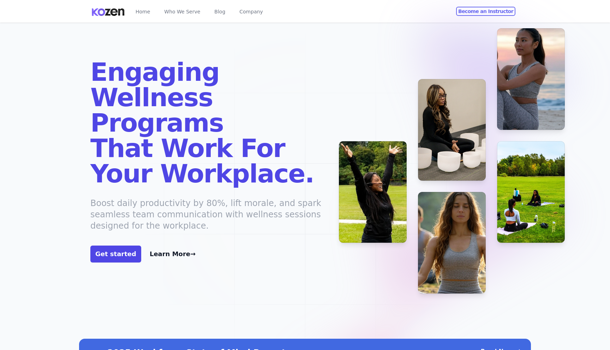 This screenshot has width=610, height=350. I want to click on a: Become an Instructor, so click(486, 11).